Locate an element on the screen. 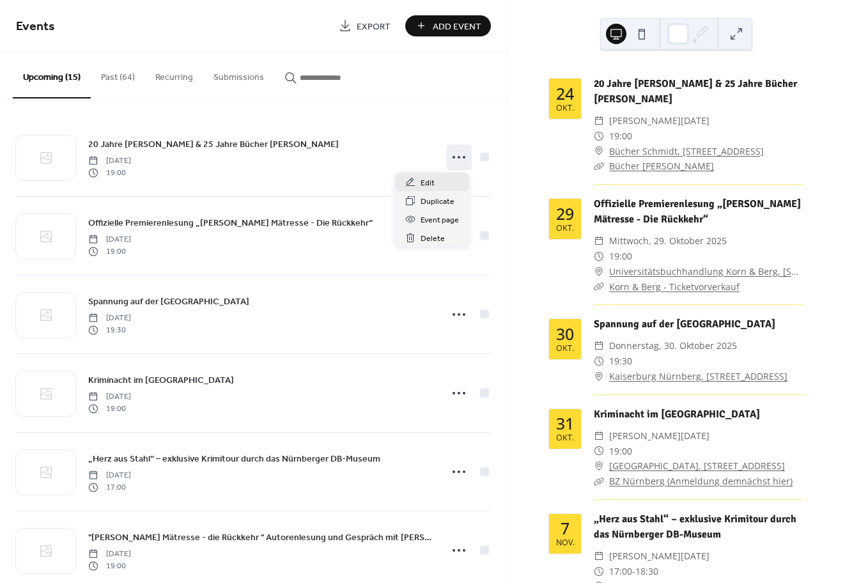  a: Korn & Berg - Ticketvorverkauf is located at coordinates (675, 286).